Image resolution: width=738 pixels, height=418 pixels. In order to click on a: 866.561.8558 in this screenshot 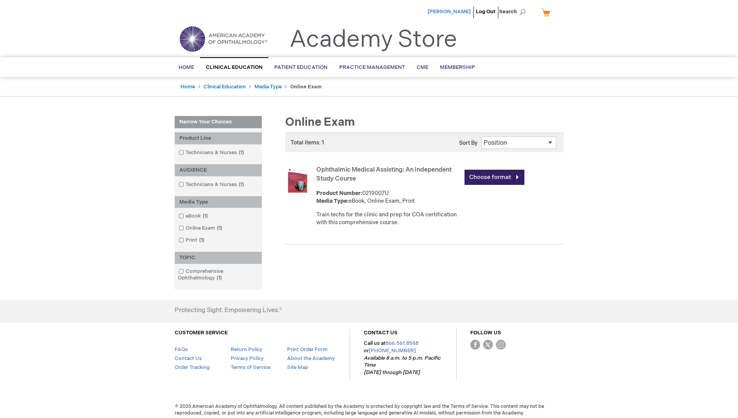, I will do `click(402, 343)`.